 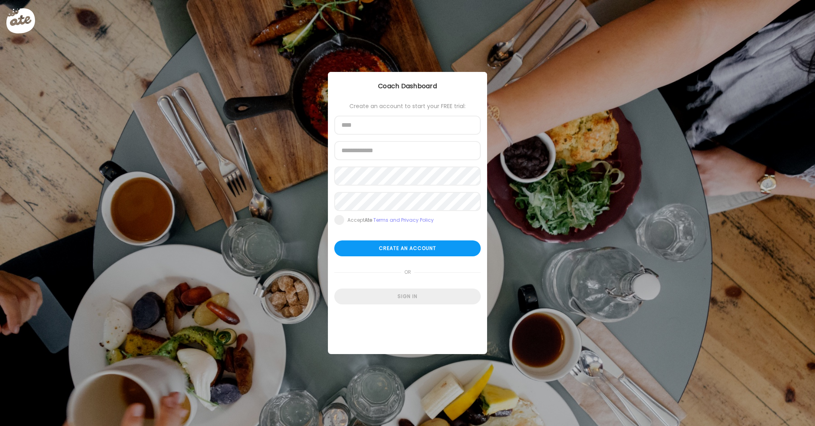 What do you see at coordinates (407, 297) in the screenshot?
I see `div: Sign in` at bounding box center [407, 297].